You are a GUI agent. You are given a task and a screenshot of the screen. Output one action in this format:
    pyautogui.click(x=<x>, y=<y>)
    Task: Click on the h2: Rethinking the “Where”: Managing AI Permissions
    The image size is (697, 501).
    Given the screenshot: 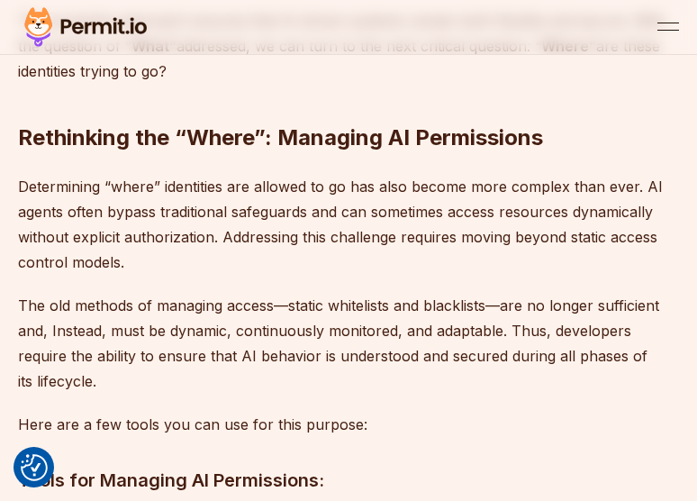 What is the action you would take?
    pyautogui.click(x=348, y=102)
    